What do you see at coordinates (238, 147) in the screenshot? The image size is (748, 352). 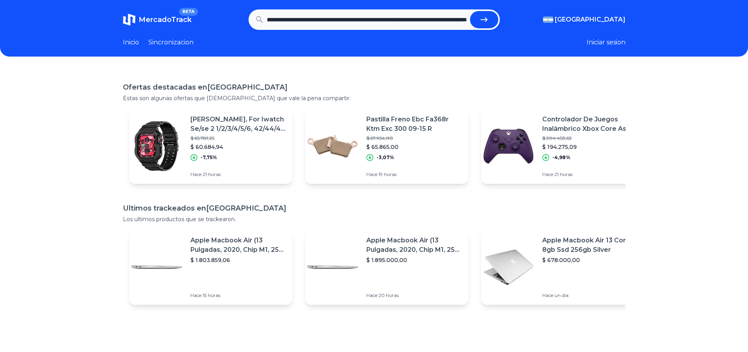 I see `p: $ 60.684,94` at bounding box center [238, 147].